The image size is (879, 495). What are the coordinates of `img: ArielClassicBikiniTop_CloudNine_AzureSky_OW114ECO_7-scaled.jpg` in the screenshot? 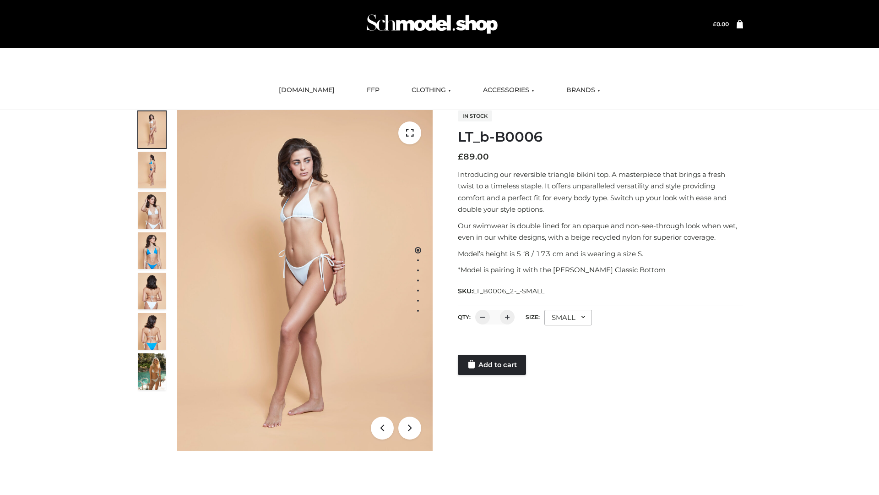 It's located at (152, 291).